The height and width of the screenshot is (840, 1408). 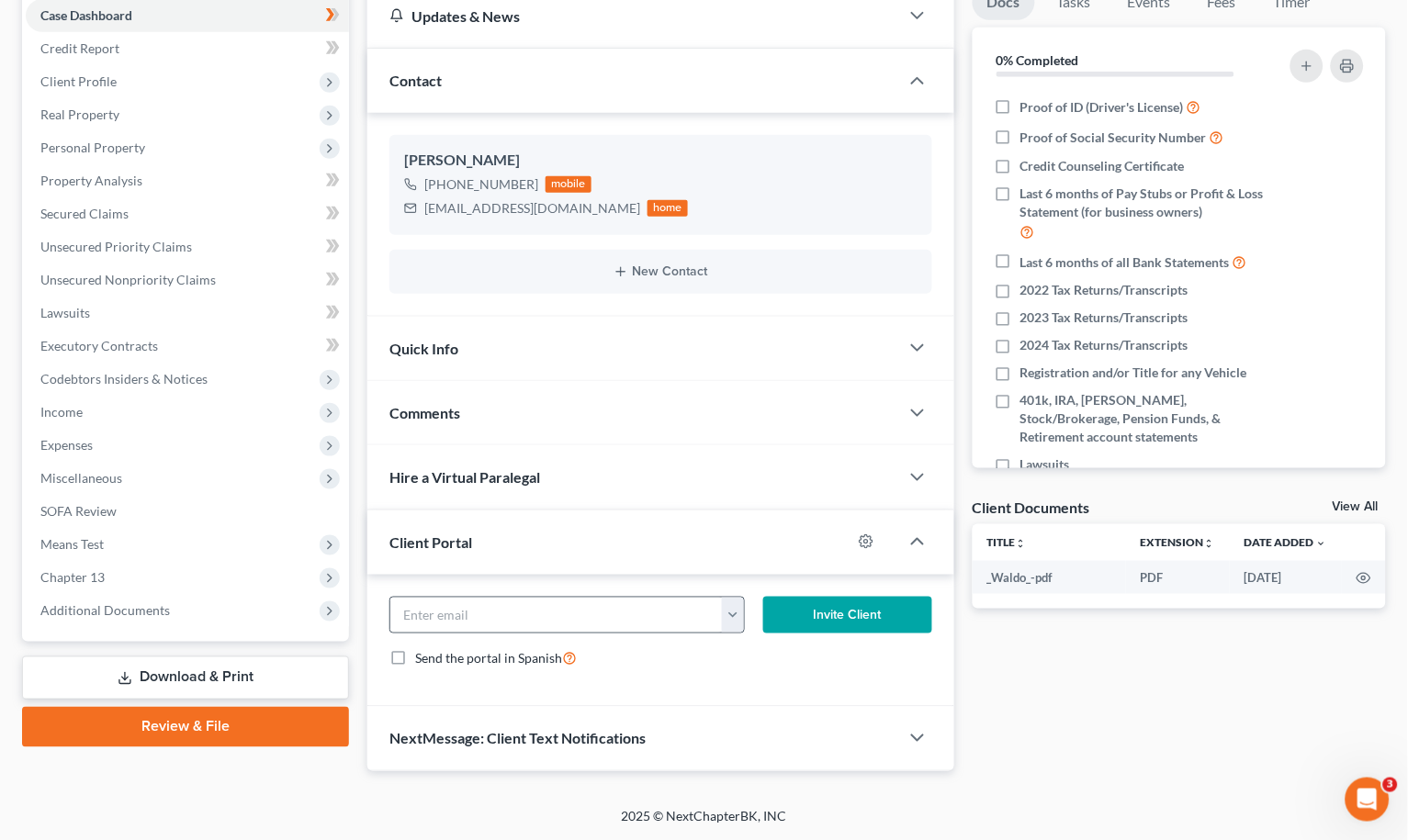 What do you see at coordinates (1178, 578) in the screenshot?
I see `td: PDF` at bounding box center [1178, 578].